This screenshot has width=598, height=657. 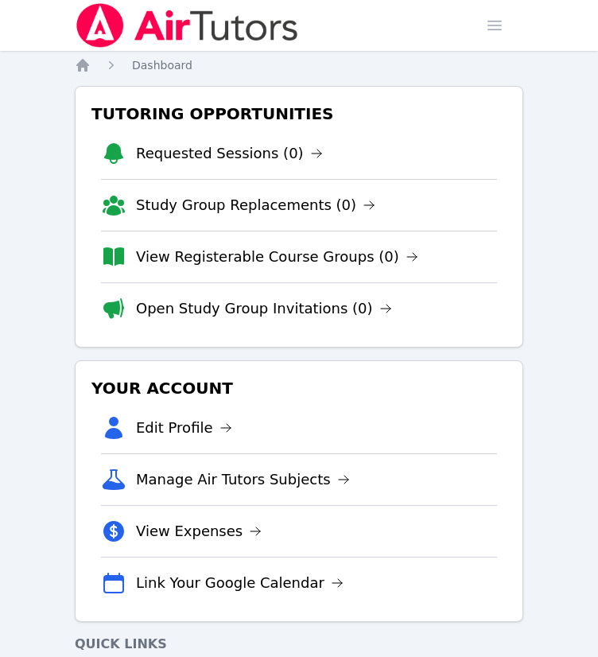 What do you see at coordinates (239, 583) in the screenshot?
I see `a: Link Your Google Calendar` at bounding box center [239, 583].